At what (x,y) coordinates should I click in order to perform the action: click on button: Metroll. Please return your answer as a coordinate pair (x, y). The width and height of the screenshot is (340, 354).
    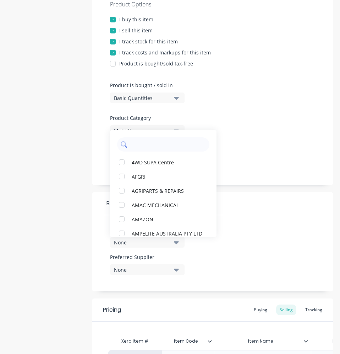
    Looking at the image, I should click on (147, 130).